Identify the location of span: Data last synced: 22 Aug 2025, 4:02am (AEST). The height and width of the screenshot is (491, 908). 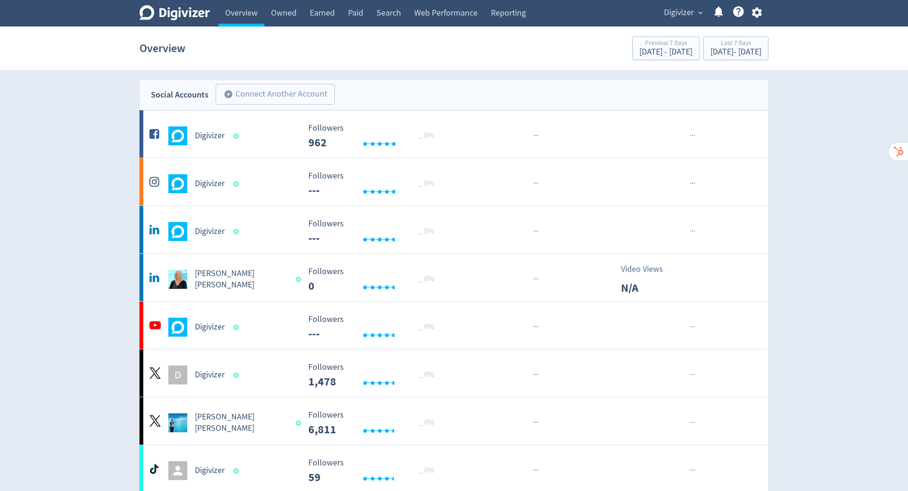
(237, 375).